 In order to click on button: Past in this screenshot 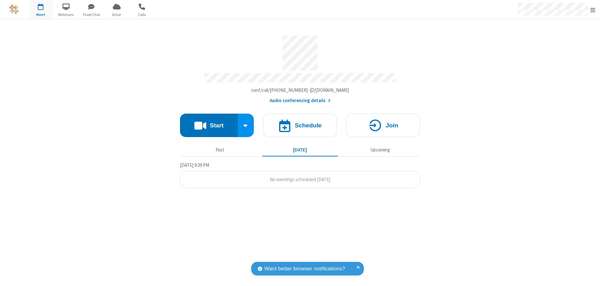, I will do `click(220, 150)`.